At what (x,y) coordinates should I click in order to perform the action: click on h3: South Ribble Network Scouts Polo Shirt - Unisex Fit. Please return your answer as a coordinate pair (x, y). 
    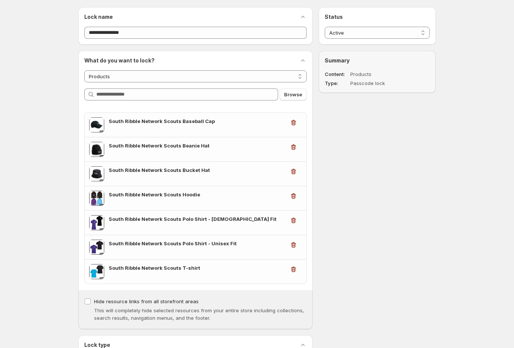
    Looking at the image, I should click on (197, 244).